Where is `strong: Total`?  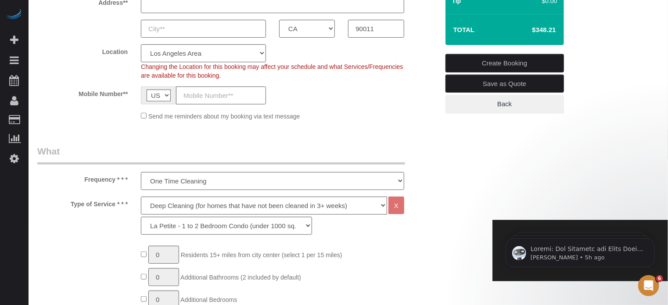
strong: Total is located at coordinates (464, 29).